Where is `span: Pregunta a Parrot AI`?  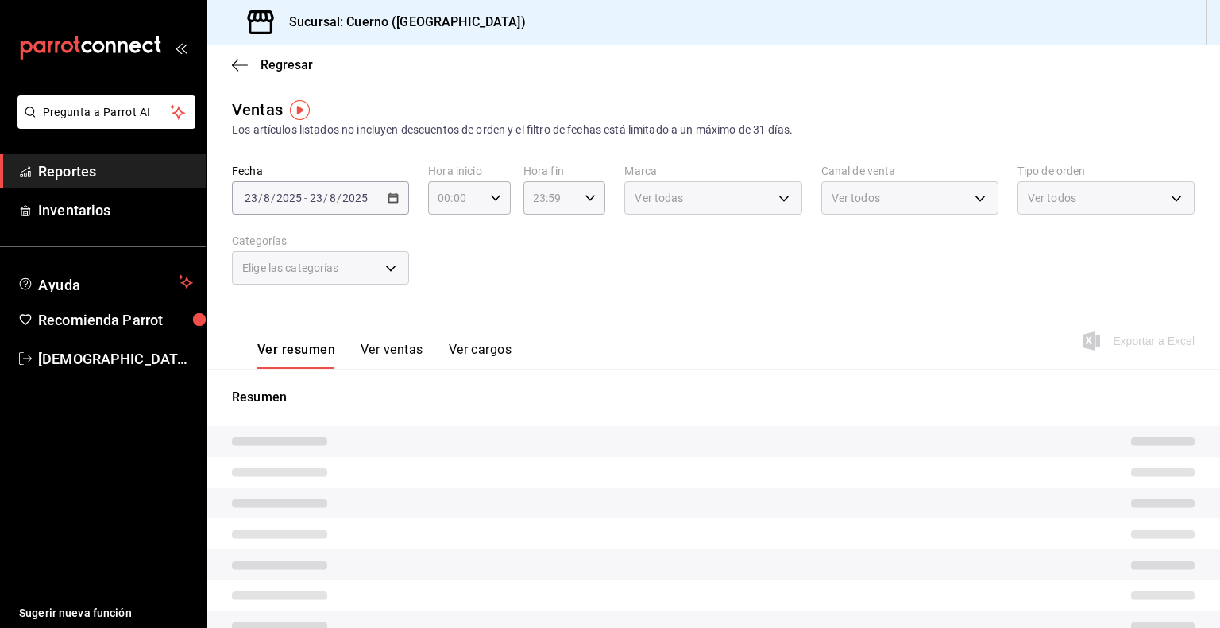 span: Pregunta a Parrot AI is located at coordinates (106, 112).